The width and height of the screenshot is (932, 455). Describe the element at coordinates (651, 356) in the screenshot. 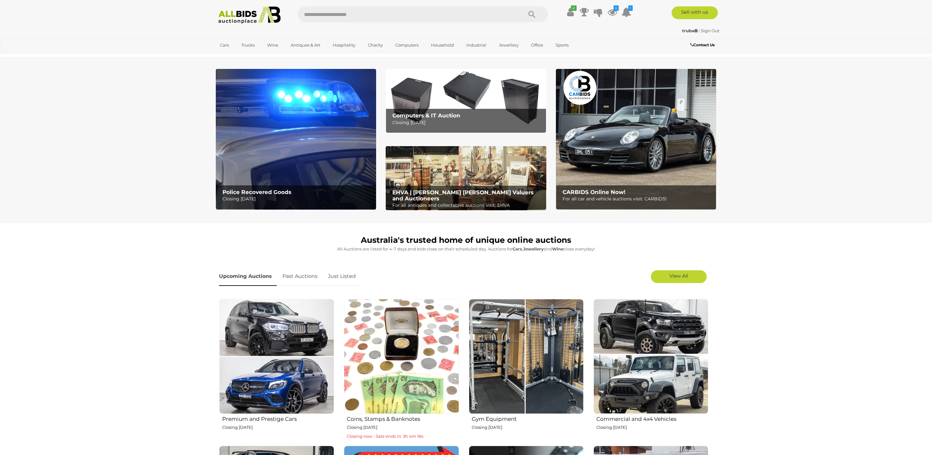

I see `img: Commercial and 4x4 Vehicles` at that location.